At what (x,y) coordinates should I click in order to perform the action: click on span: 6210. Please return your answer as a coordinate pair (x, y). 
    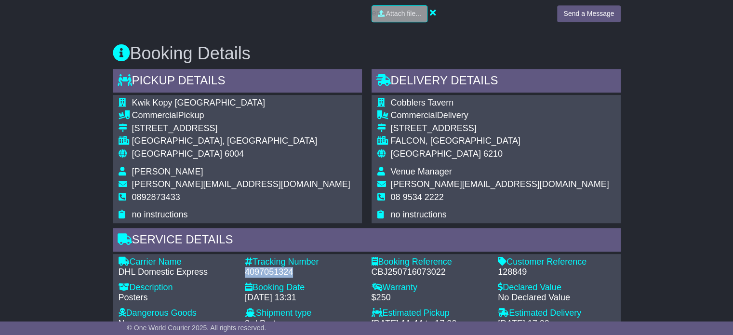
    Looking at the image, I should click on (493, 154).